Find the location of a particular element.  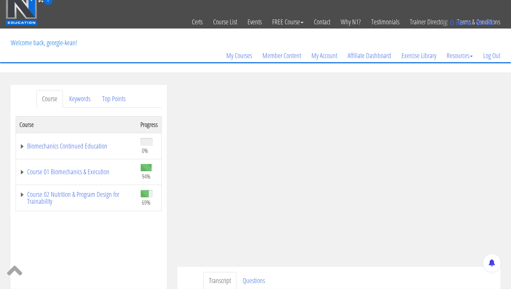

a: Member Content is located at coordinates (282, 56).